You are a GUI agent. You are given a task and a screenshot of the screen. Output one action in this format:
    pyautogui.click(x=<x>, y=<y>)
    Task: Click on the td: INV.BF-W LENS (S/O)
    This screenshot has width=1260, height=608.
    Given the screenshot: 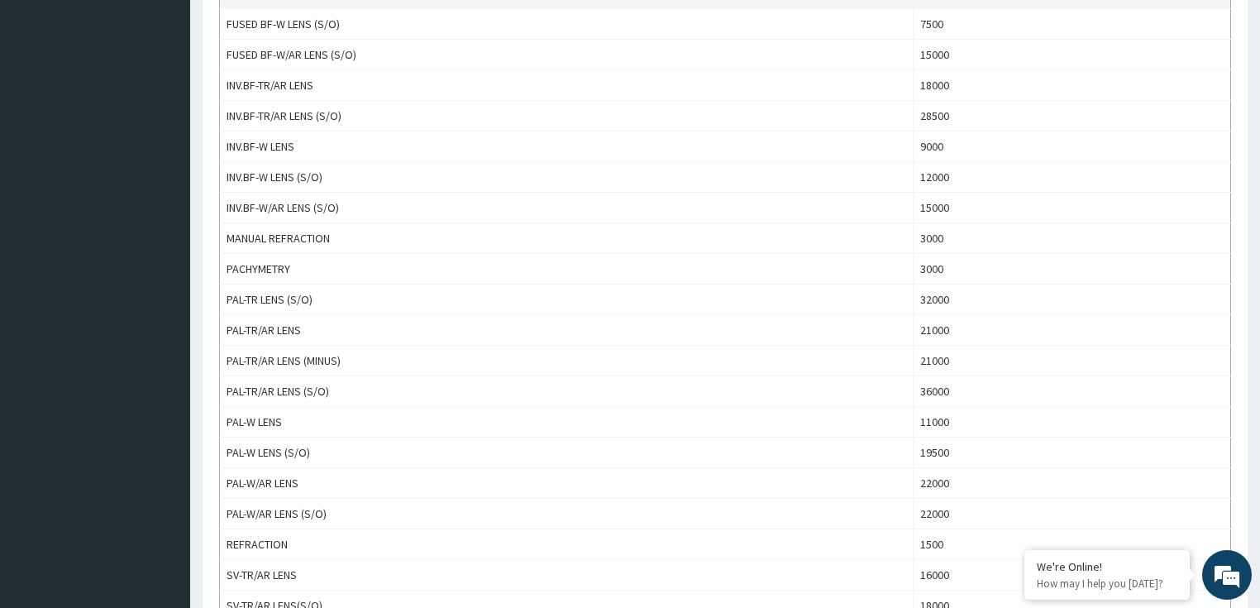 What is the action you would take?
    pyautogui.click(x=566, y=177)
    